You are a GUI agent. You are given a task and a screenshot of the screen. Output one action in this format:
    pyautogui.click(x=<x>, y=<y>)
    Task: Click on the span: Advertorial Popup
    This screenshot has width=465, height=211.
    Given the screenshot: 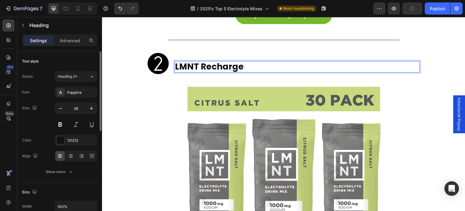 What is the action you would take?
    pyautogui.click(x=357, y=97)
    